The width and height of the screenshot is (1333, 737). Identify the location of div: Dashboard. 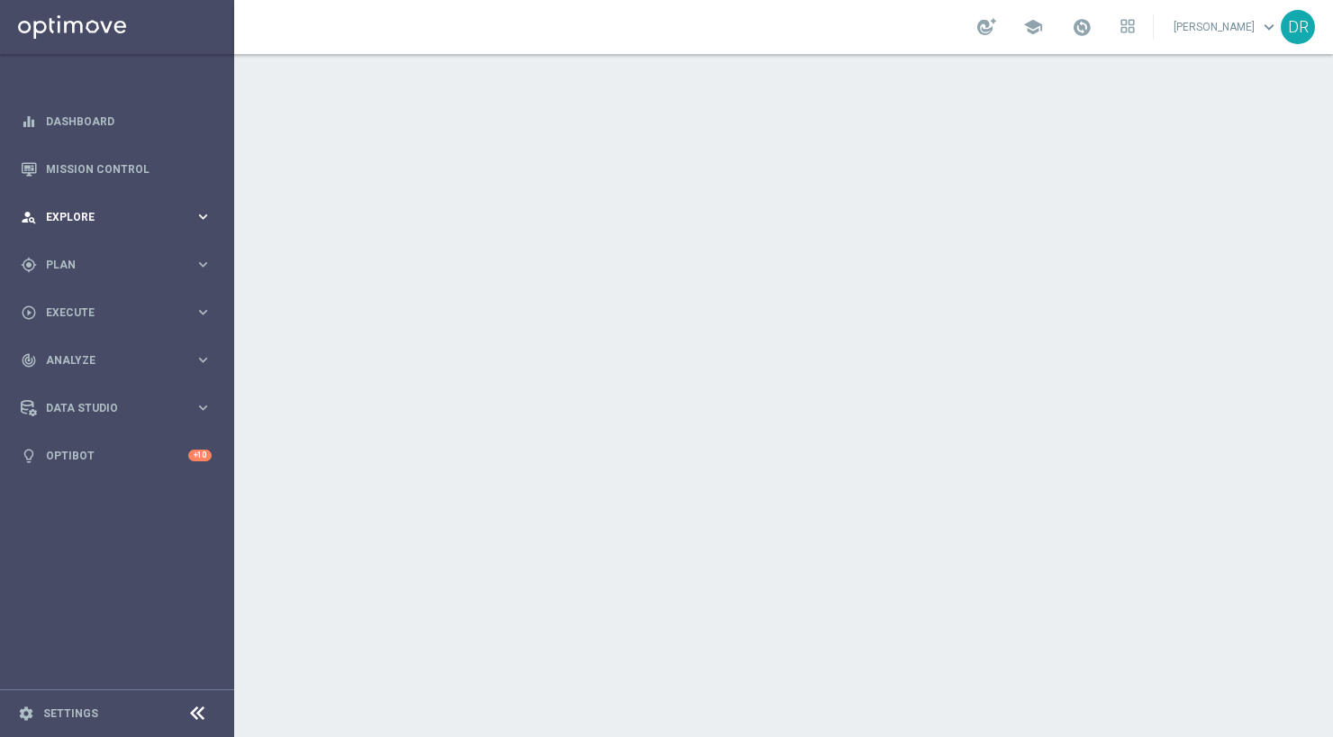
(116, 121).